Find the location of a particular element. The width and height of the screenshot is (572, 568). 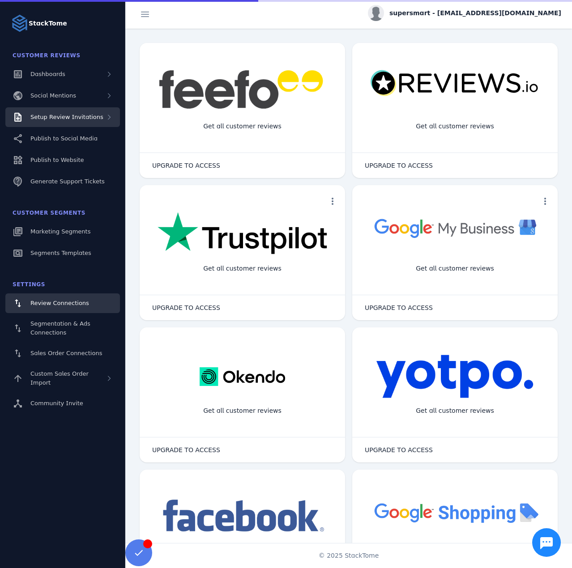

span: Review Connections is located at coordinates (59, 303).